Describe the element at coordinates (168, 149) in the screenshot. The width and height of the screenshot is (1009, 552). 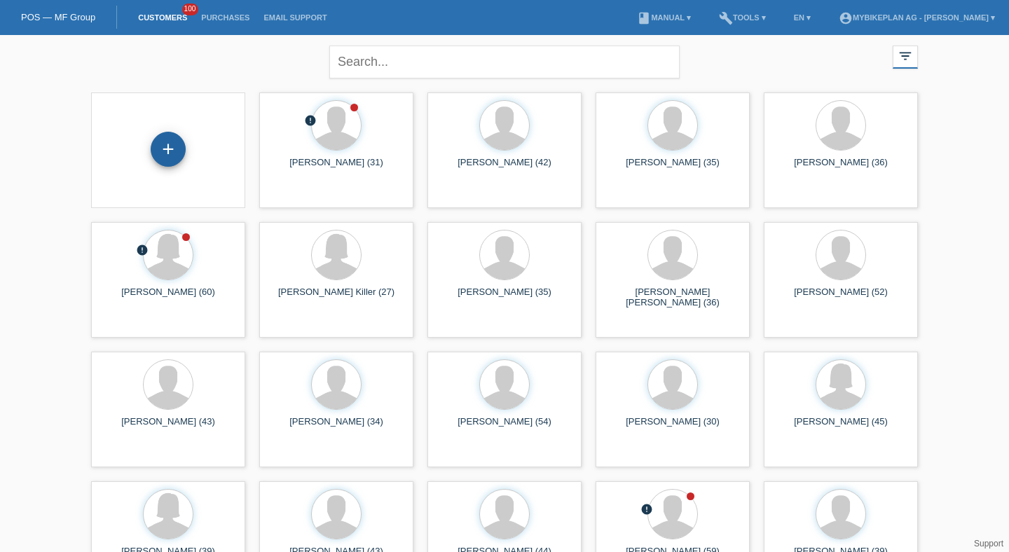
I see `div: Add customer` at that location.